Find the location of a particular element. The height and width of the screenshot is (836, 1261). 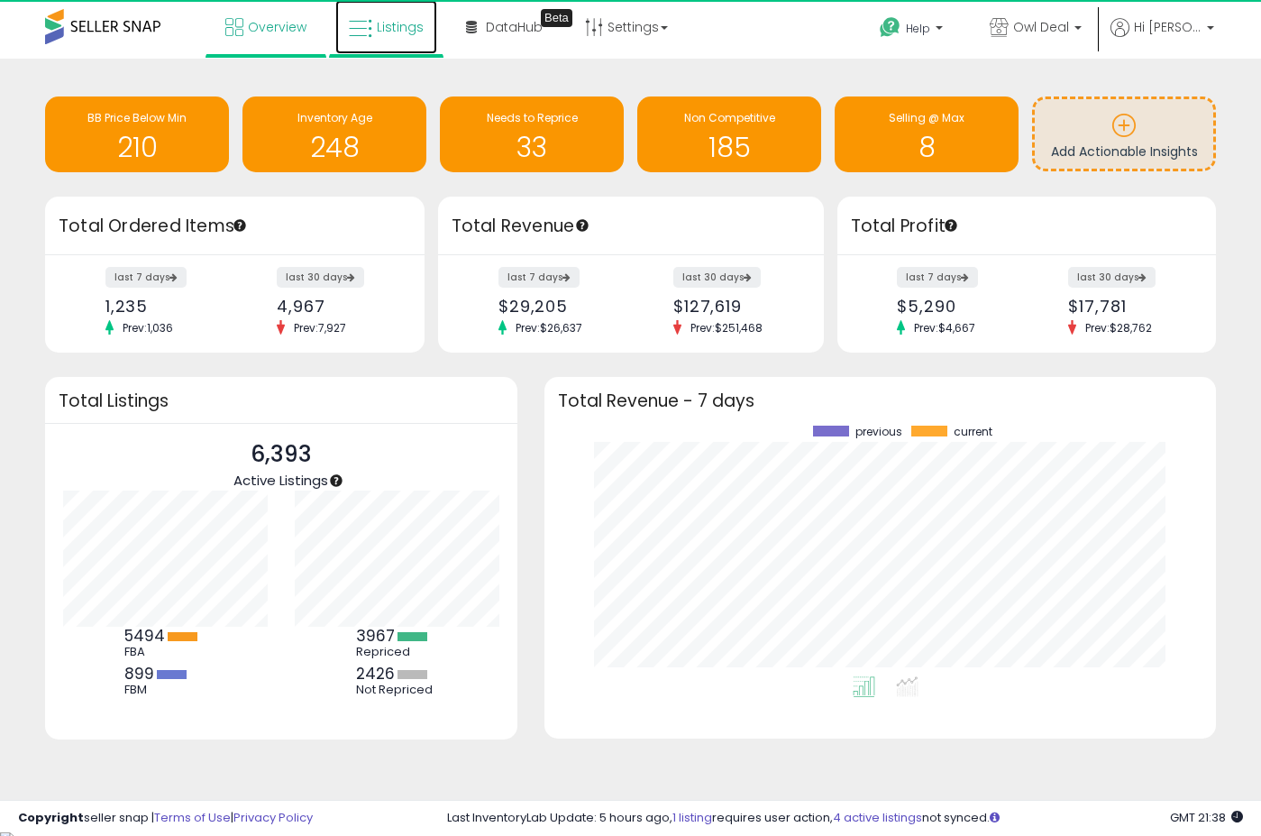

span: Prev: $4,667 is located at coordinates (945, 327).